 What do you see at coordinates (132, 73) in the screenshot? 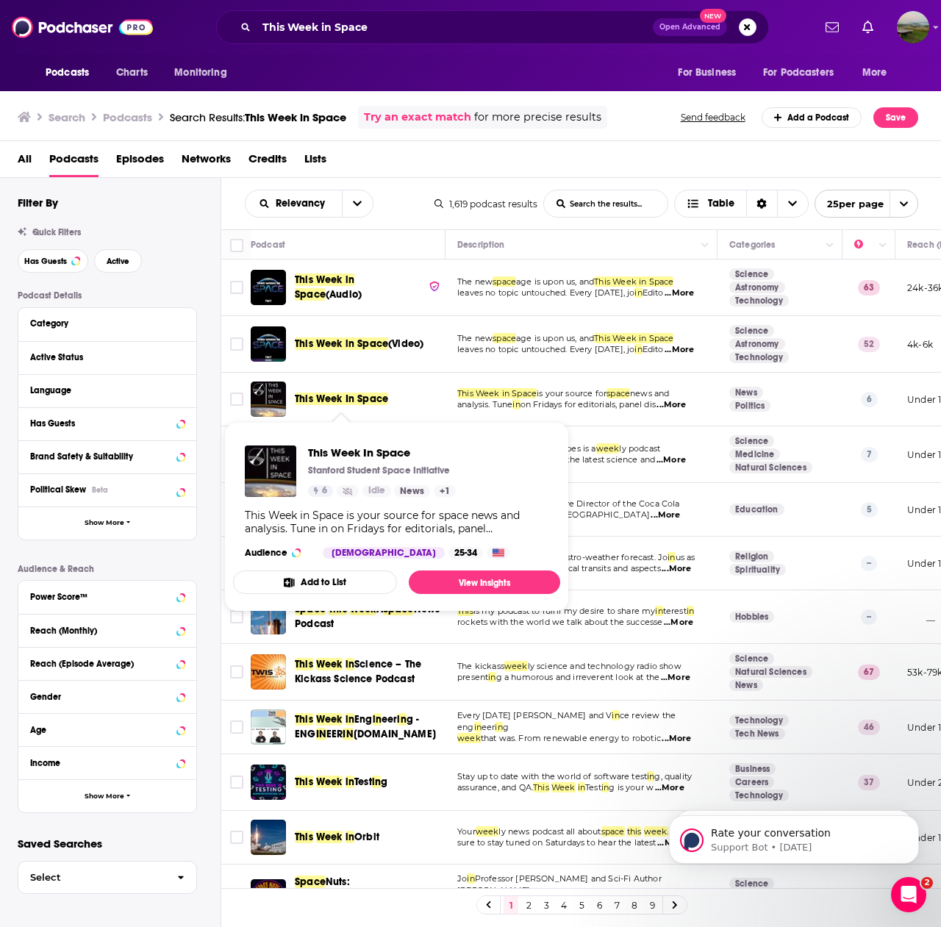
I see `span: Charts` at bounding box center [132, 73].